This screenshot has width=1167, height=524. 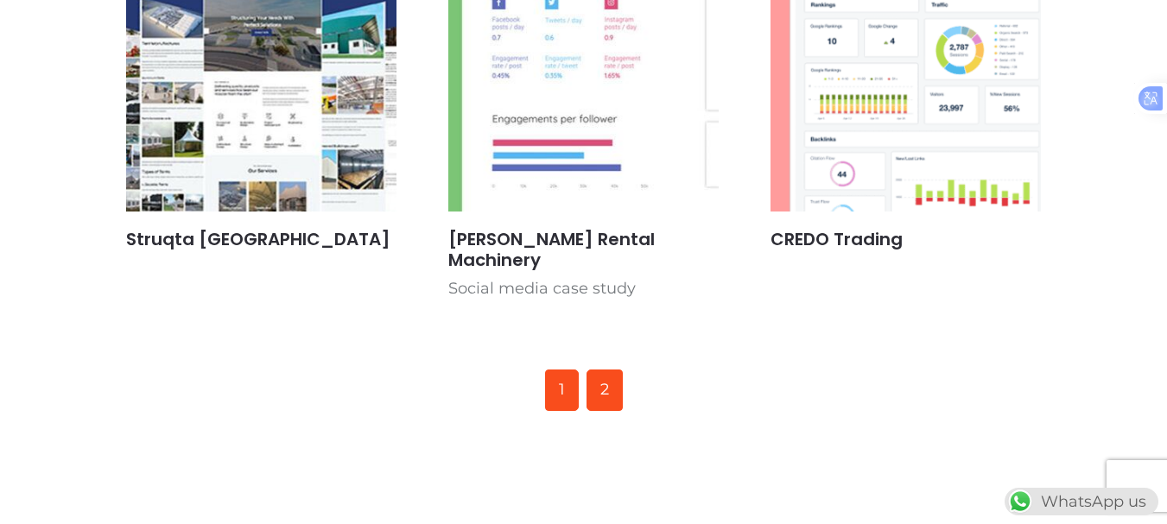 What do you see at coordinates (1081, 502) in the screenshot?
I see `div: WhatsApp us` at bounding box center [1081, 502].